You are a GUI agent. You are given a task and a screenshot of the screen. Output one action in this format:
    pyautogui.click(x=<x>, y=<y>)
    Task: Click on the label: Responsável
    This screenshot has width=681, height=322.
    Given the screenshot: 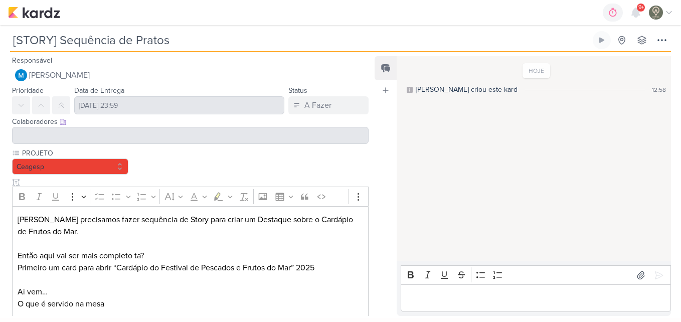 What is the action you would take?
    pyautogui.click(x=32, y=60)
    